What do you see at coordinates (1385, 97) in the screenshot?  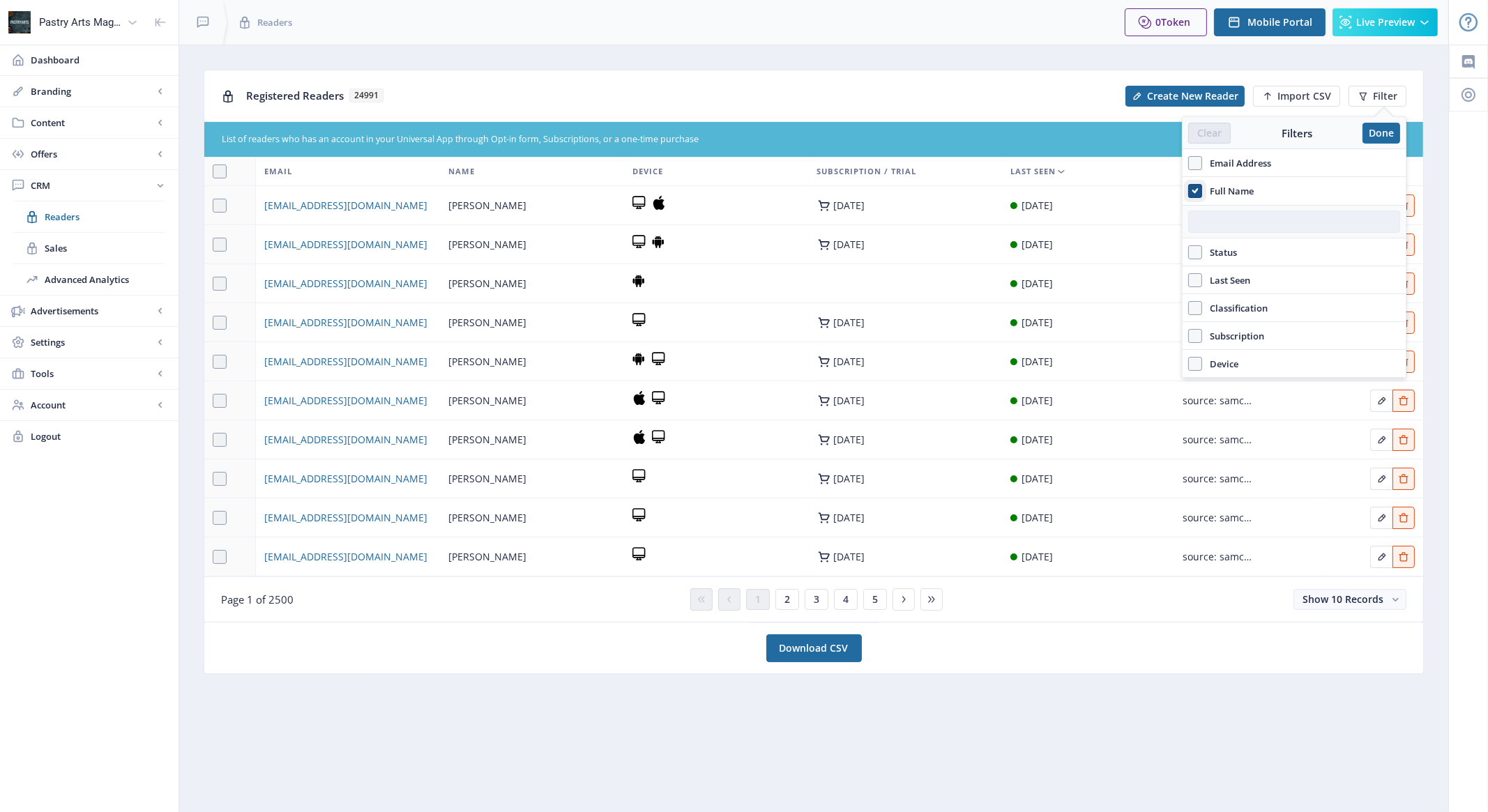 I see `span: Filter` at bounding box center [1385, 97].